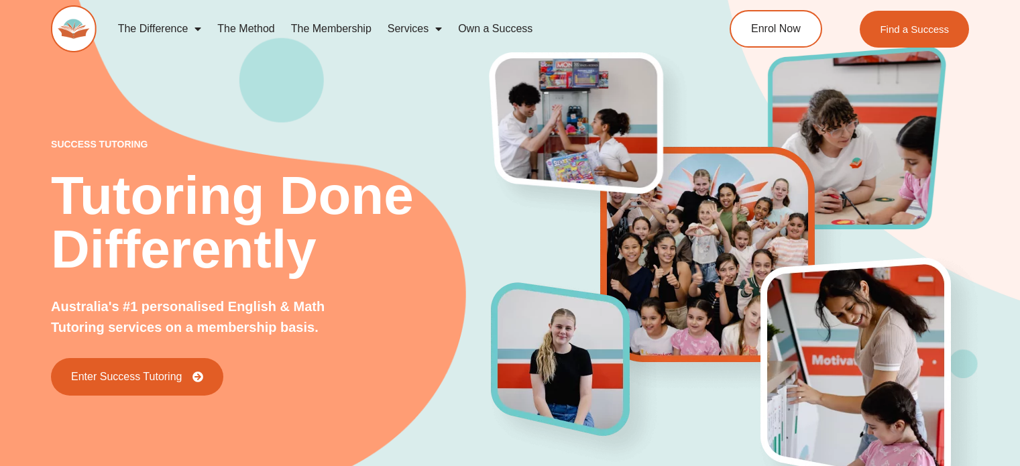  Describe the element at coordinates (914, 29) in the screenshot. I see `span: Find a Success` at that location.